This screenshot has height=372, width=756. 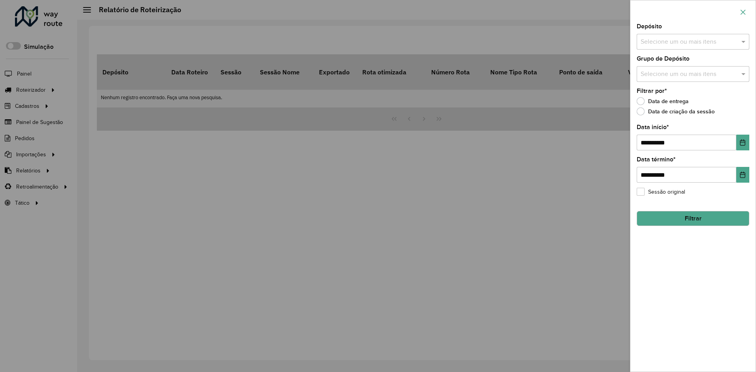 What do you see at coordinates (693, 219) in the screenshot?
I see `button: Filtrar` at bounding box center [693, 219].